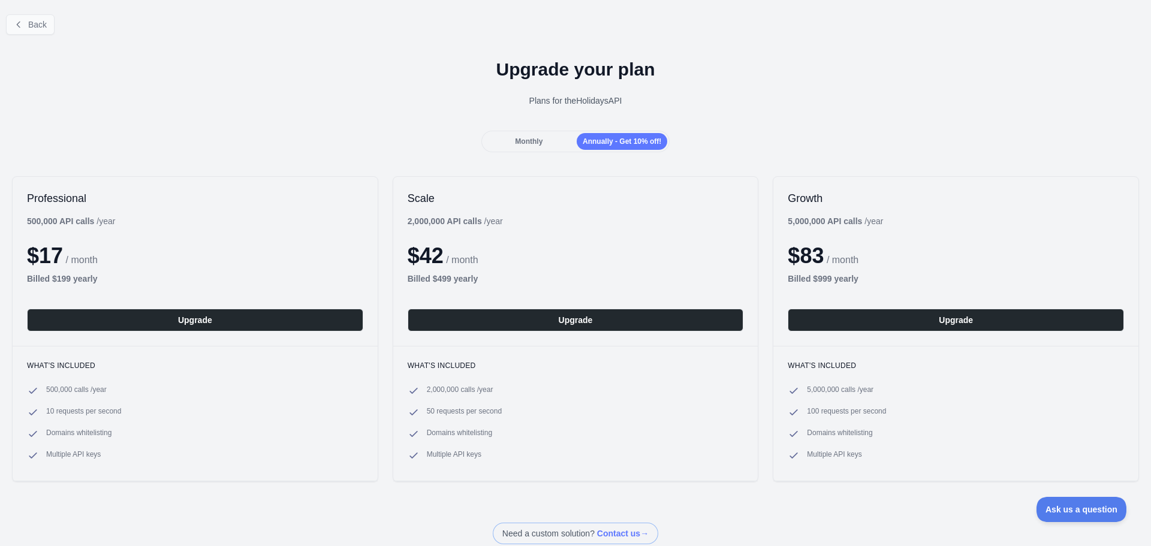 Image resolution: width=1151 pixels, height=546 pixels. I want to click on span: $ 83, so click(805, 255).